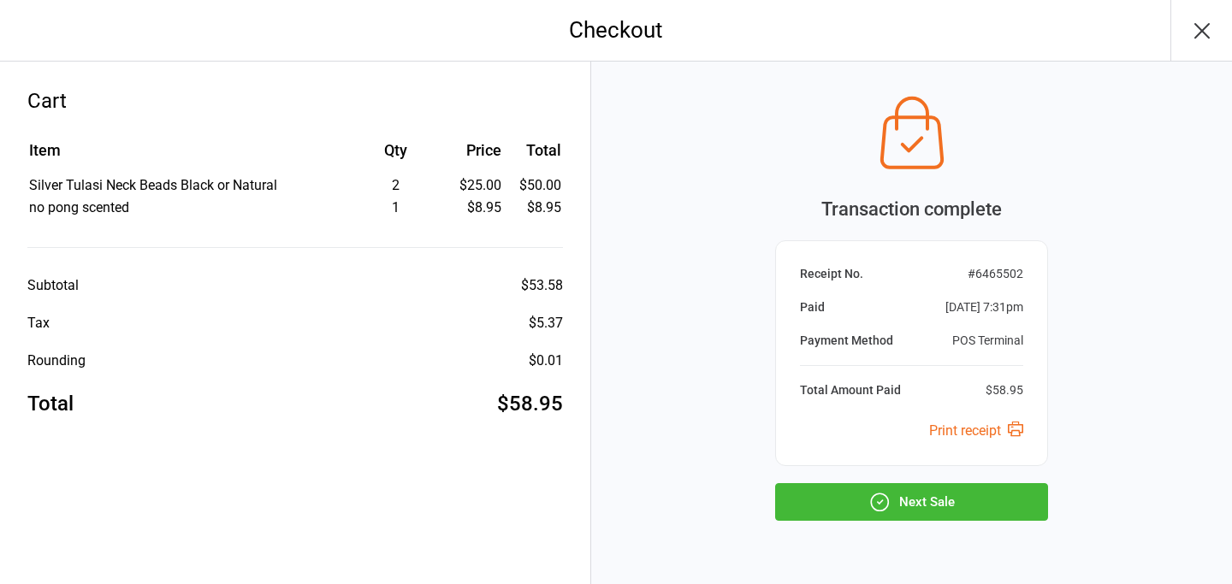 The height and width of the screenshot is (584, 1232). I want to click on div: Paid, so click(812, 307).